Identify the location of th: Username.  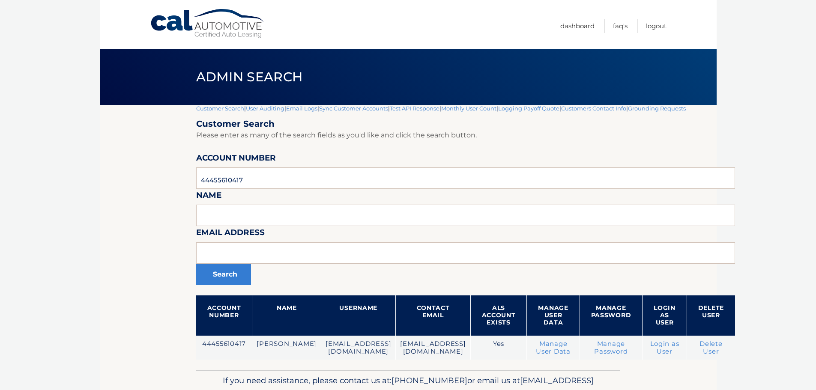
(359, 316).